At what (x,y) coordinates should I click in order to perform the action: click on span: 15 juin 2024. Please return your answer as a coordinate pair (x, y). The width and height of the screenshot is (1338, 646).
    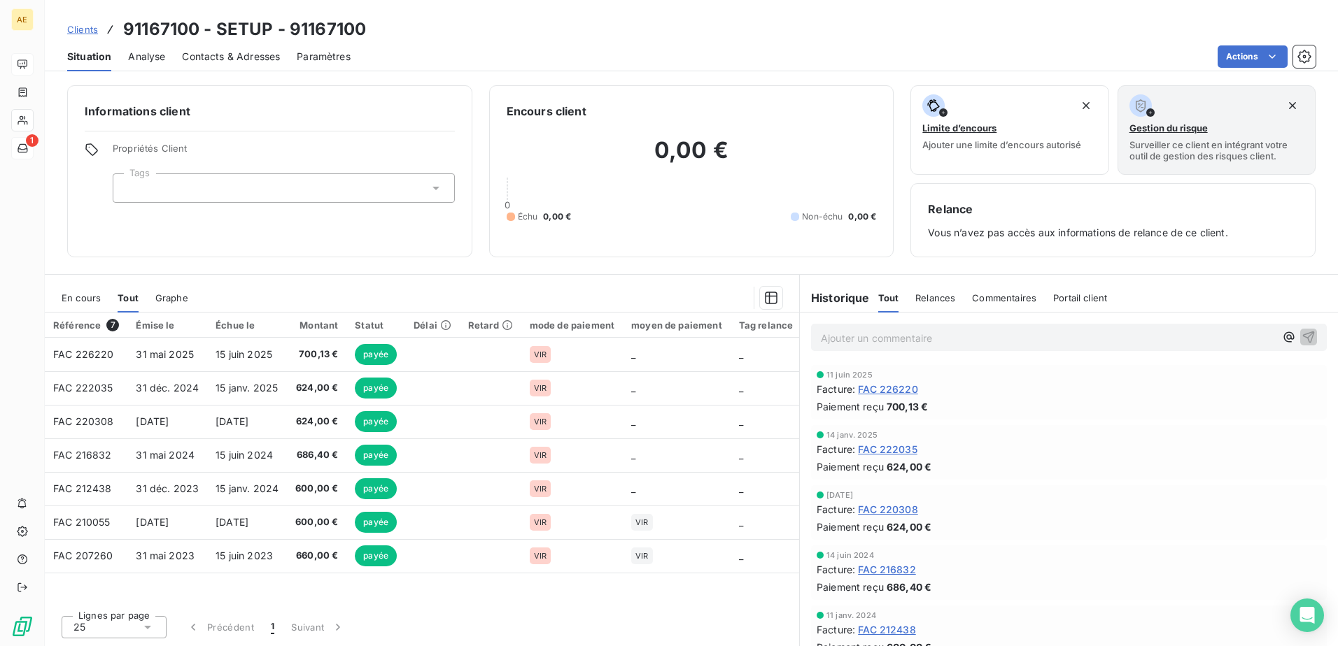
    Looking at the image, I should click on (244, 455).